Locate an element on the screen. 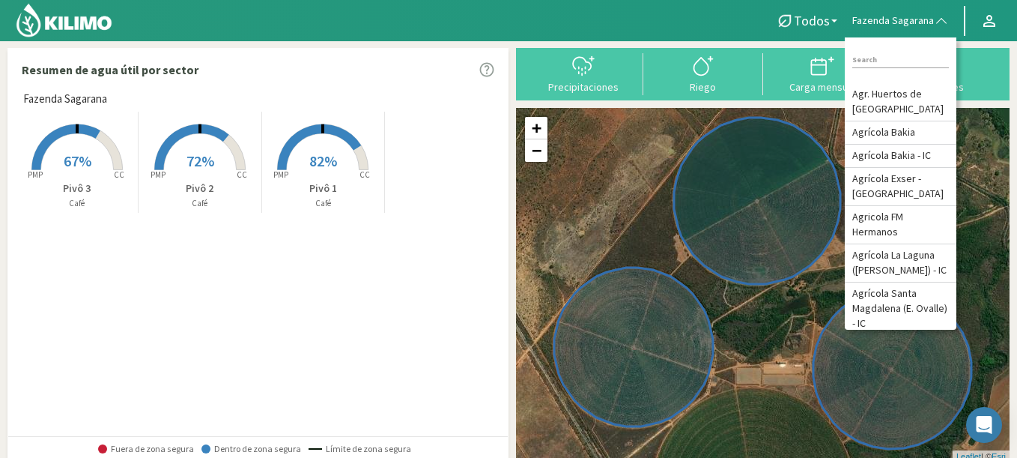 This screenshot has width=1017, height=458. button: Fazenda Sagarana is located at coordinates (900, 21).